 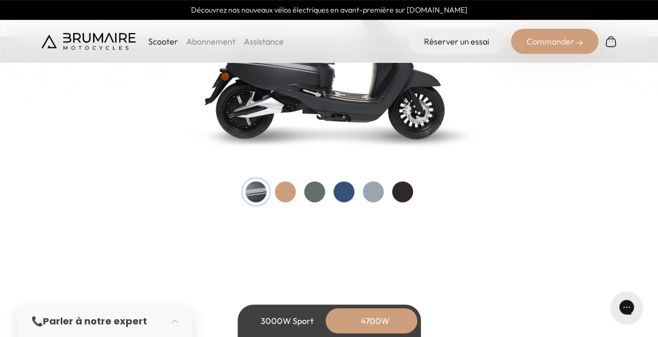 I want to click on p: Scooter, so click(x=163, y=41).